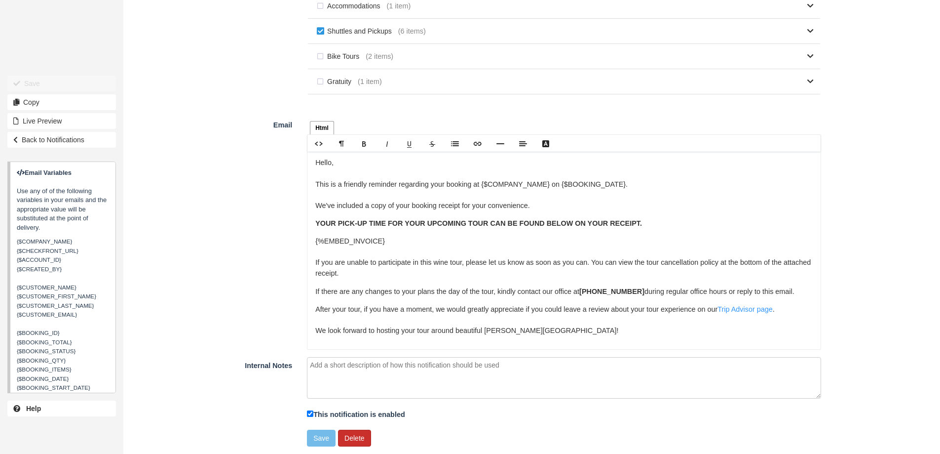  Describe the element at coordinates (63, 200) in the screenshot. I see `p: Use any of of the following variables in your emails and the appropriate value will be substitute...` at that location.